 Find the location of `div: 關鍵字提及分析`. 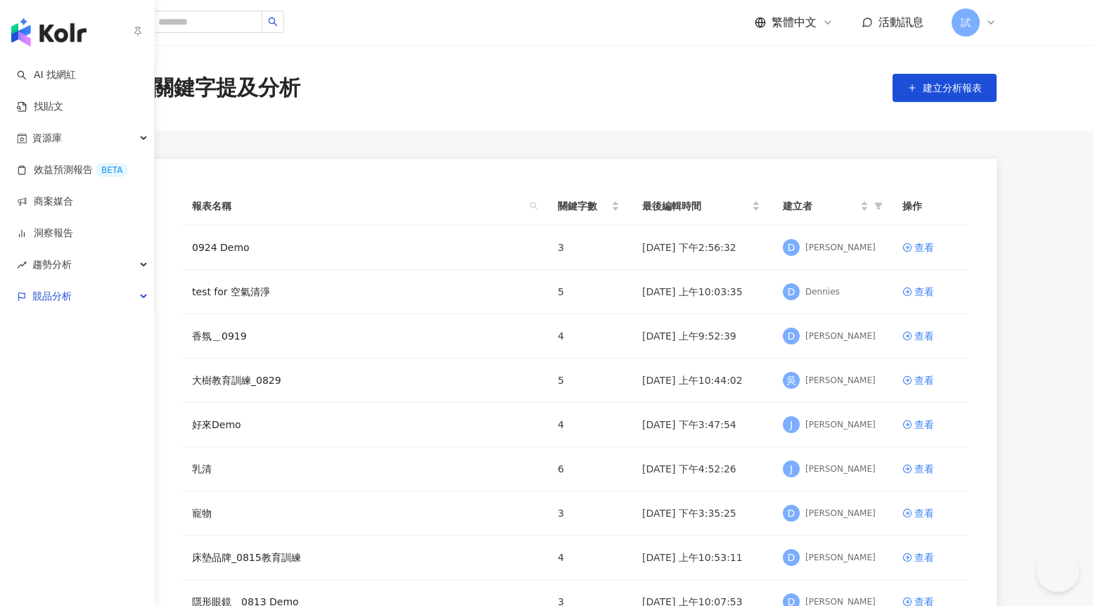

div: 關鍵字提及分析 is located at coordinates (226, 88).